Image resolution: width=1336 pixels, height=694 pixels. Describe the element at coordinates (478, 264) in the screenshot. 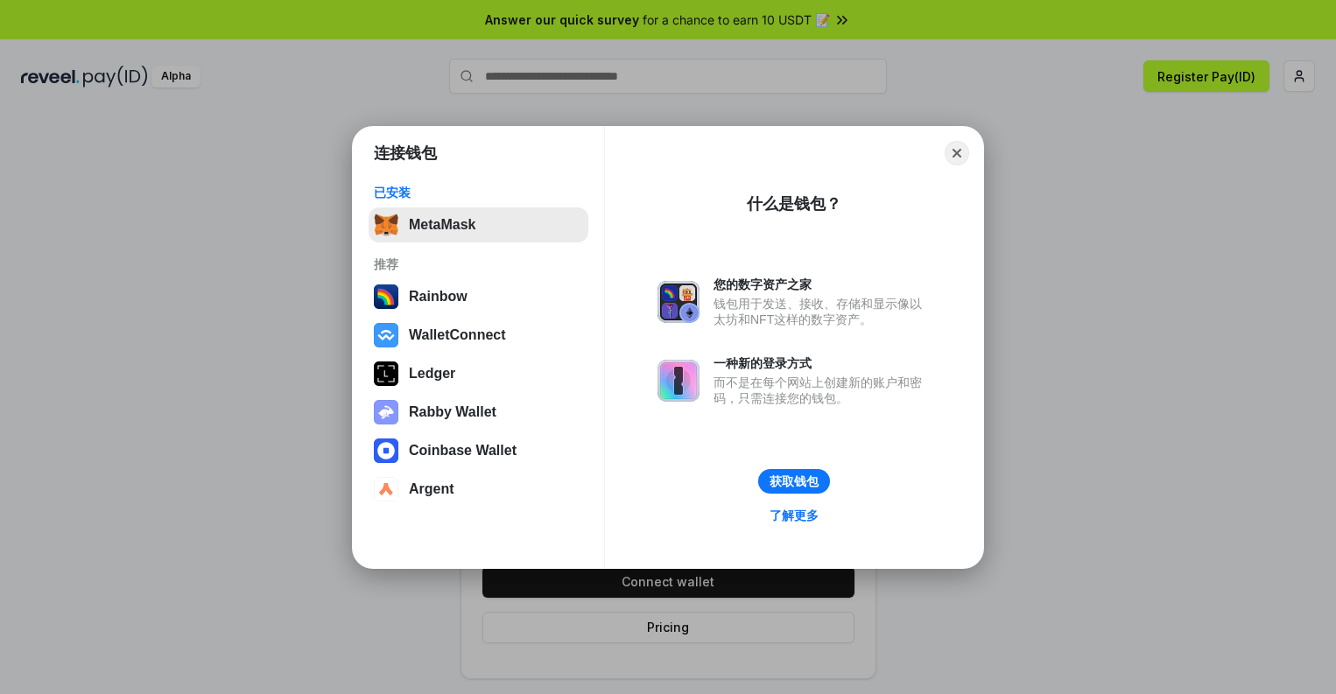

I see `div: 推荐` at that location.